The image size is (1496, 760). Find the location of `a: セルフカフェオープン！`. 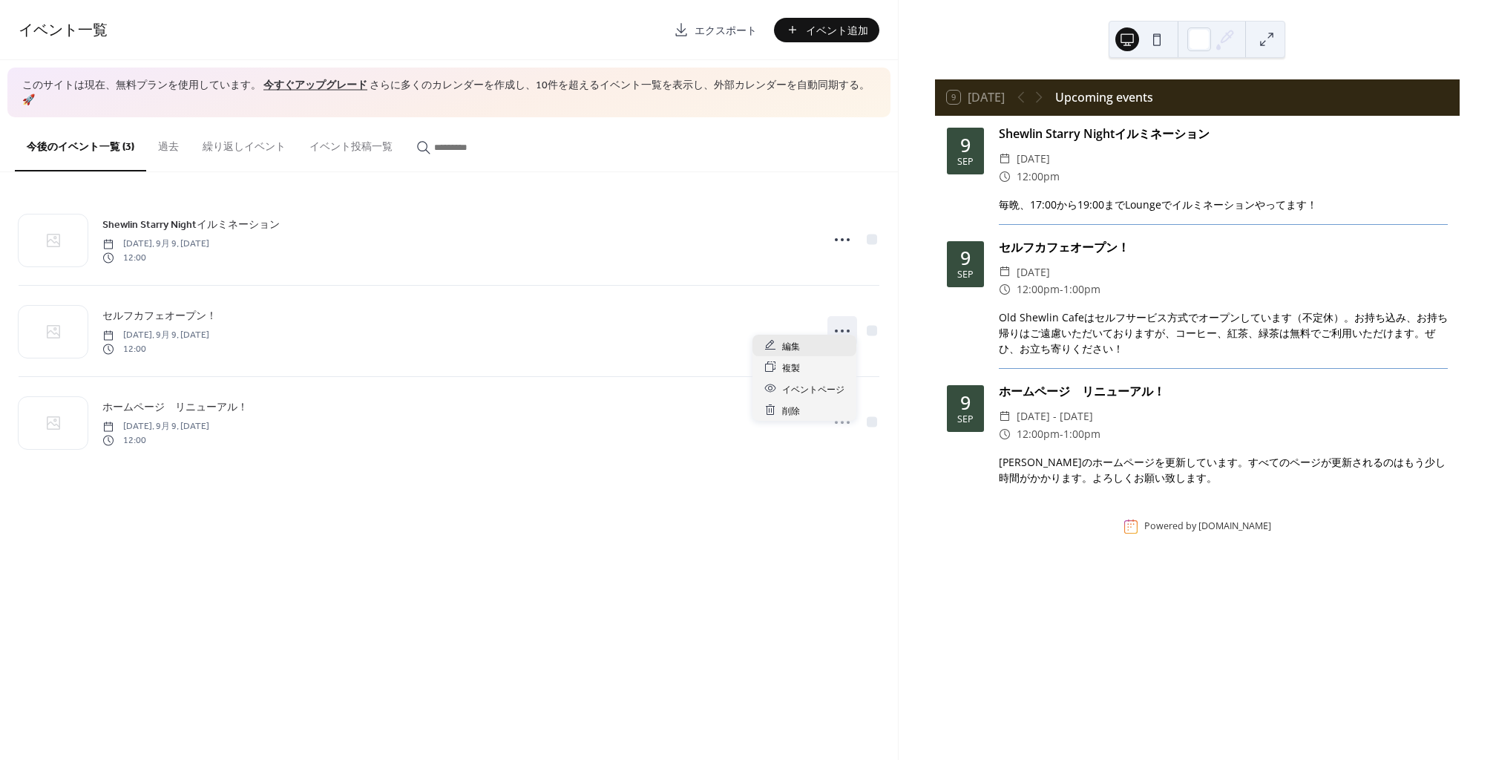

a: セルフカフェオープン！ is located at coordinates (160, 315).